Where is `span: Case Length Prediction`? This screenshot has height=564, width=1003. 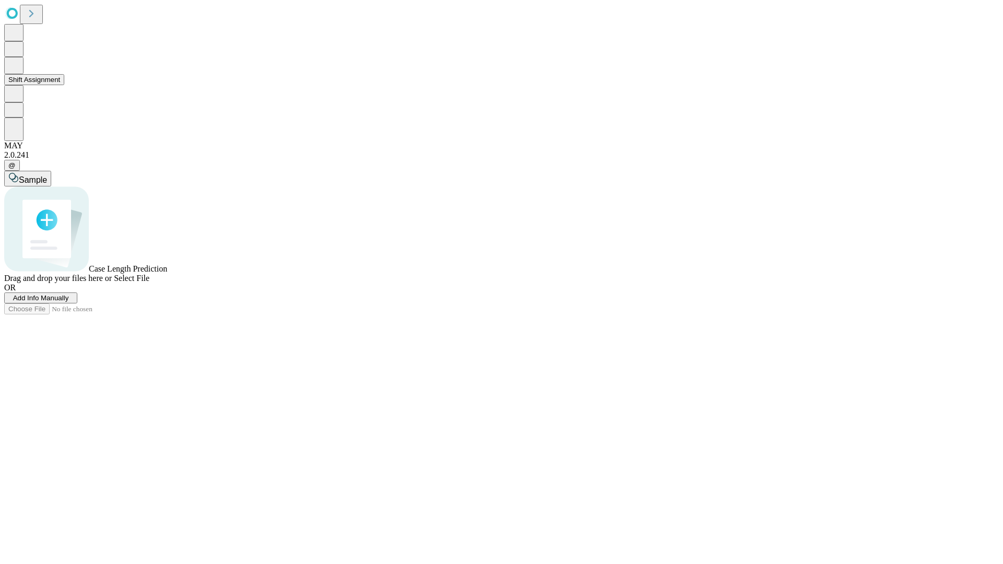 span: Case Length Prediction is located at coordinates (128, 269).